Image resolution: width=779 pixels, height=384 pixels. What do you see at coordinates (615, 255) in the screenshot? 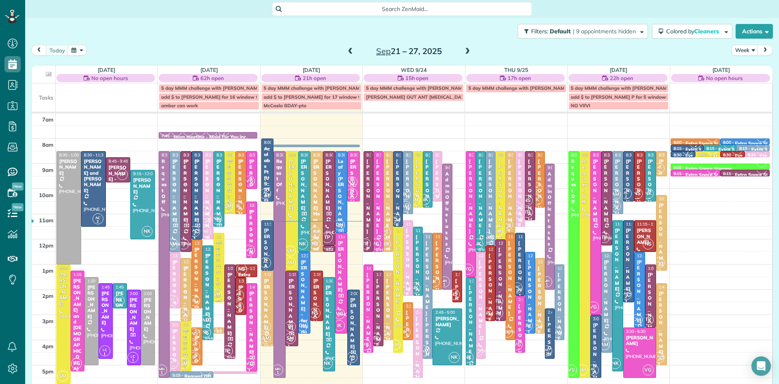
I see `span: 12:30 - 4:30` at bounding box center [615, 255].